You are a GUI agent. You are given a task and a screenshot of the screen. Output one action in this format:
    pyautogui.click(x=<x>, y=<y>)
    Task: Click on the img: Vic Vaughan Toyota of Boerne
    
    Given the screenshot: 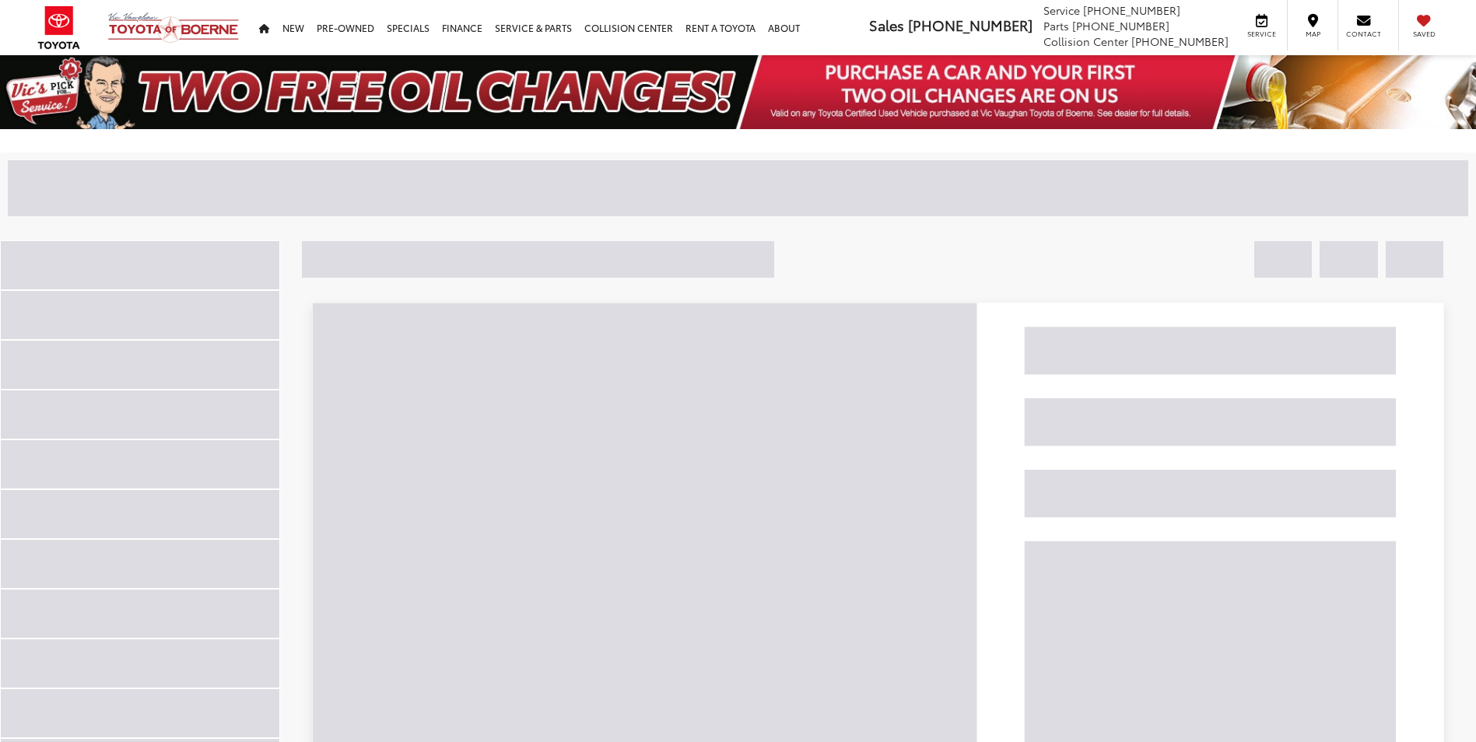 What is the action you would take?
    pyautogui.click(x=174, y=27)
    